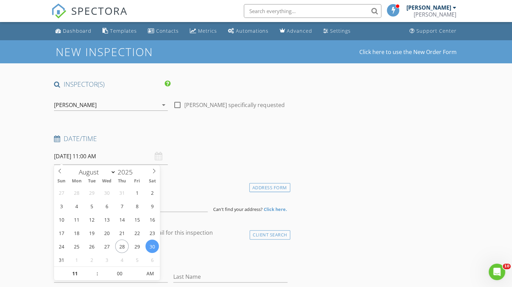 This screenshot has height=287, width=512. What do you see at coordinates (152, 233) in the screenshot?
I see `span: August 23, 2025` at bounding box center [152, 233].